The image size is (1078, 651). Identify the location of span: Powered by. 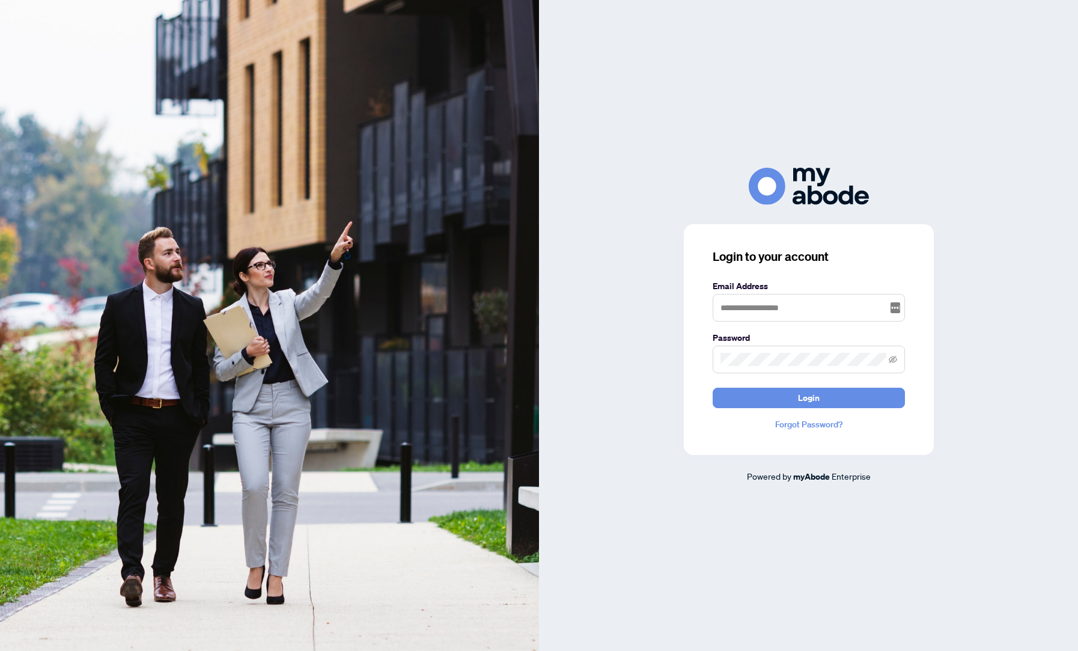
(769, 476).